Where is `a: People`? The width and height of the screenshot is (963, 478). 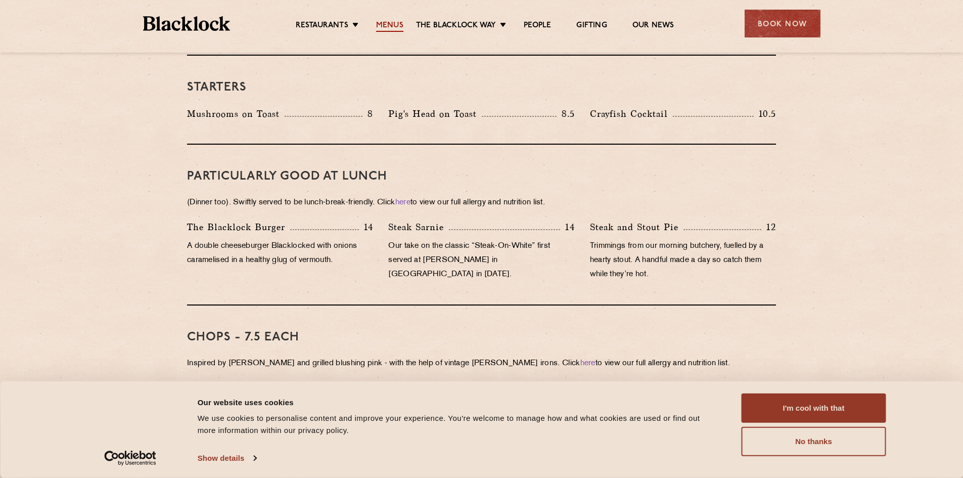
a: People is located at coordinates (537, 26).